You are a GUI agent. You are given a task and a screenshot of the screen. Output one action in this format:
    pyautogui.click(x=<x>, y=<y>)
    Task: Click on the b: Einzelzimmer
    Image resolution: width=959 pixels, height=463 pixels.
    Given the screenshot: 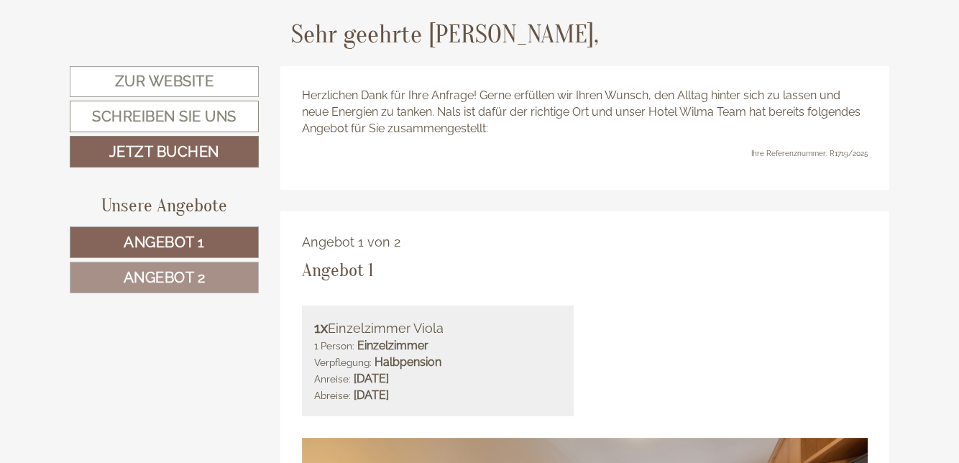 What is the action you would take?
    pyautogui.click(x=393, y=345)
    